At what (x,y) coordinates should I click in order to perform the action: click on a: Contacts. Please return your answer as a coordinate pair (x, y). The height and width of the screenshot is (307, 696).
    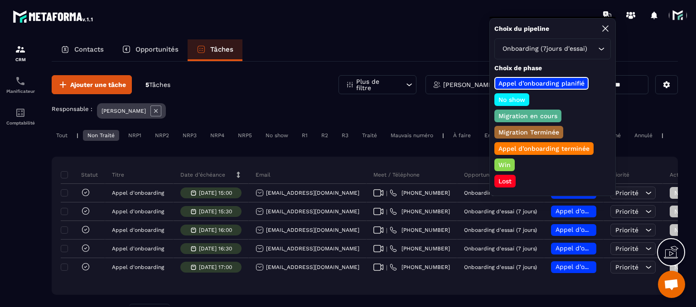
    Looking at the image, I should click on (82, 50).